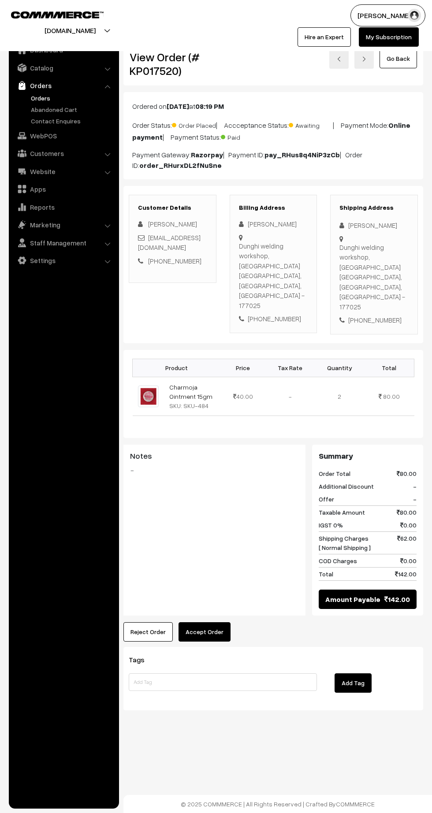 This screenshot has width=432, height=813. I want to click on a: Settings, so click(63, 260).